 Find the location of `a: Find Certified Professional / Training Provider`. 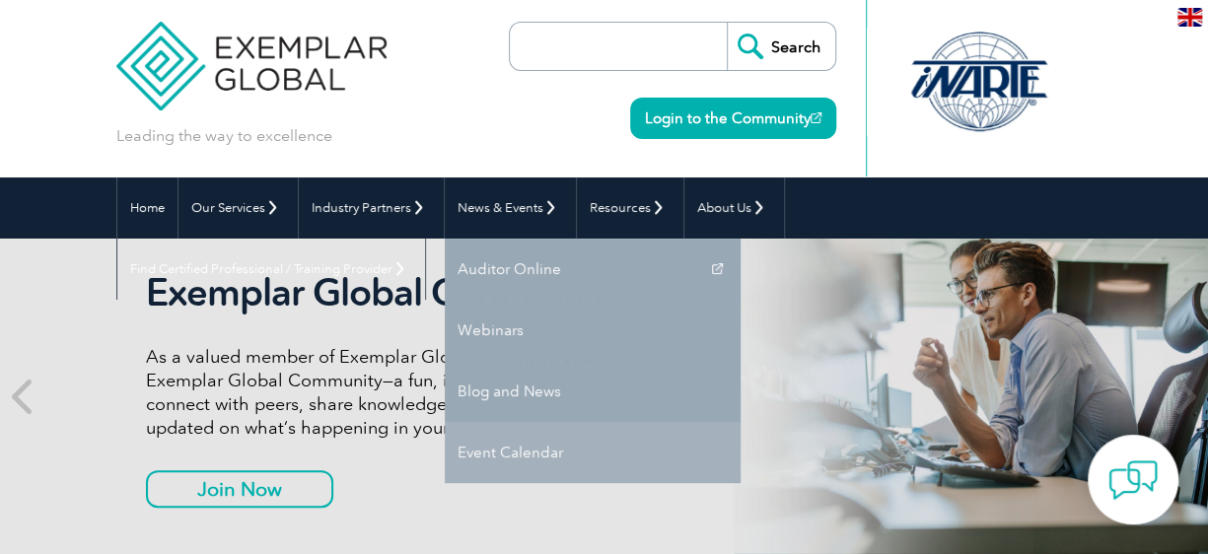

a: Find Certified Professional / Training Provider is located at coordinates (271, 269).